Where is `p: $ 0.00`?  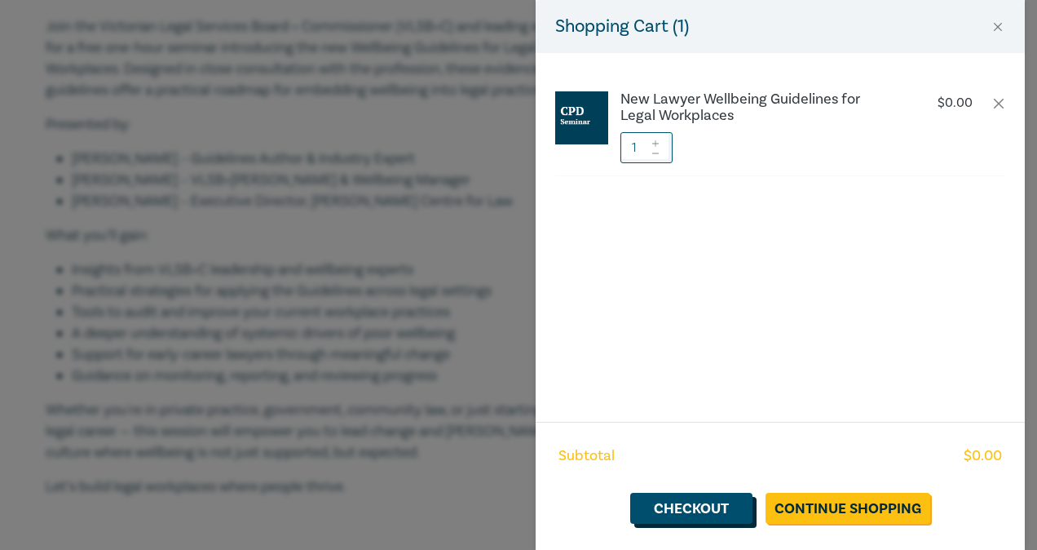
p: $ 0.00 is located at coordinates (955, 103).